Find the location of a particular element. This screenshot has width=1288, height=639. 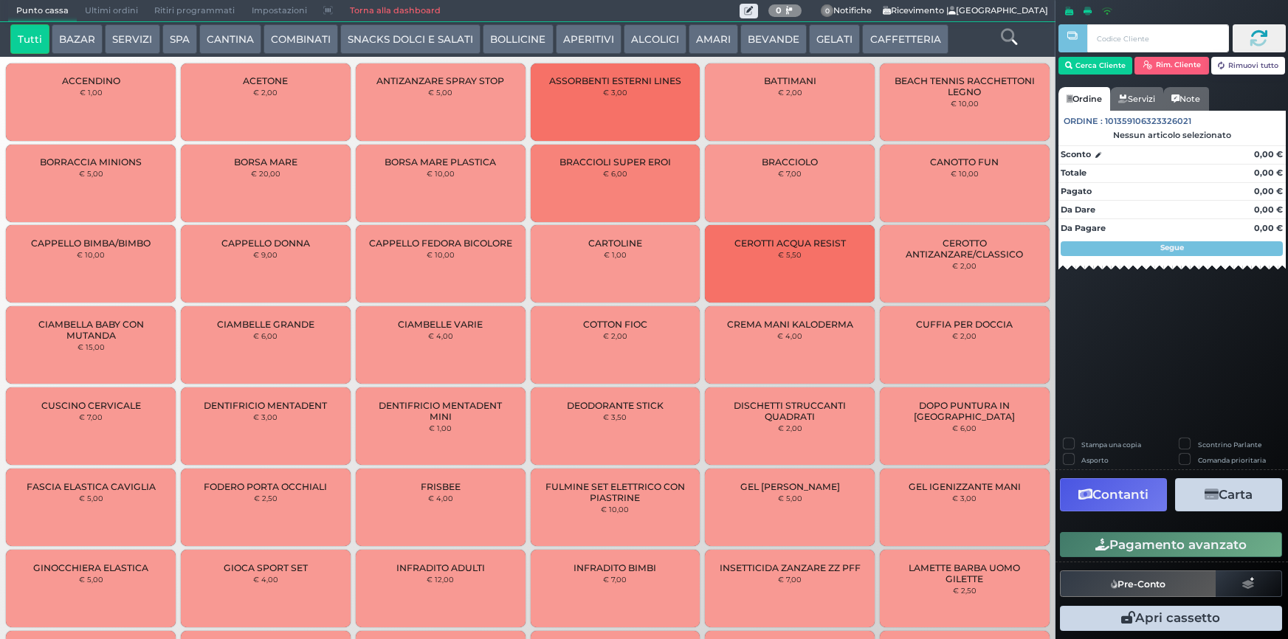

a: Servizi is located at coordinates (1137, 99).